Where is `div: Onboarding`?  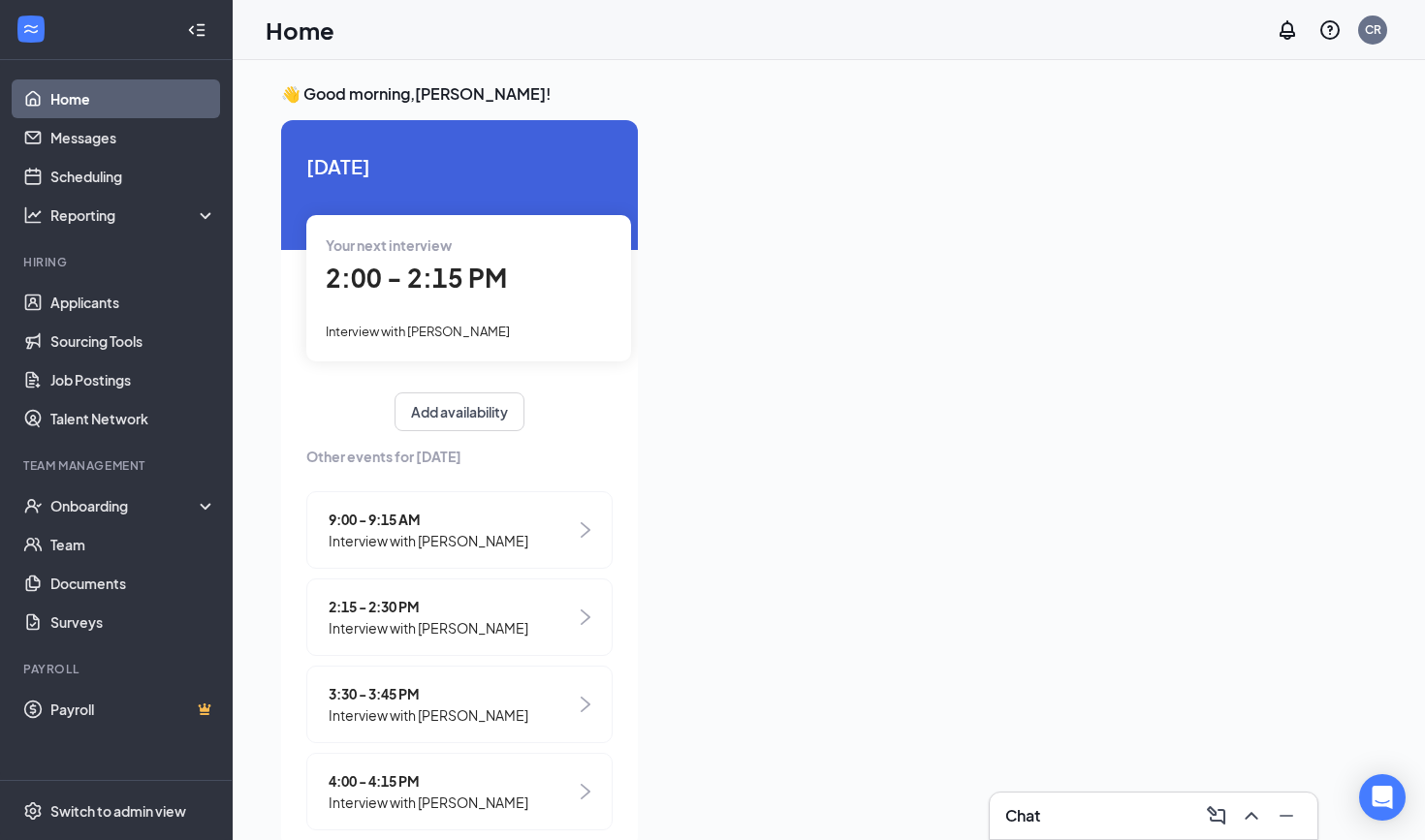 div: Onboarding is located at coordinates (125, 506).